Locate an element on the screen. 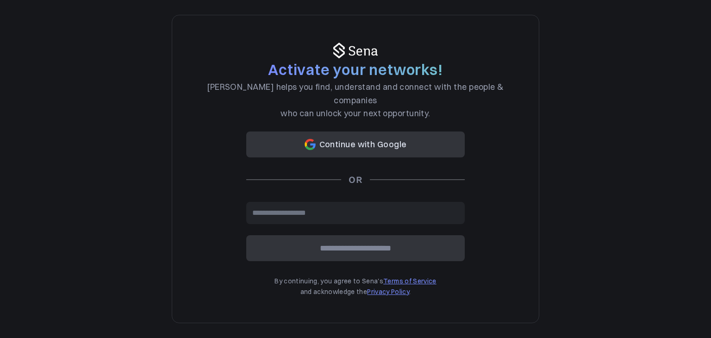 Image resolution: width=711 pixels, height=338 pixels. h2: Activate your networks! is located at coordinates (355, 70).